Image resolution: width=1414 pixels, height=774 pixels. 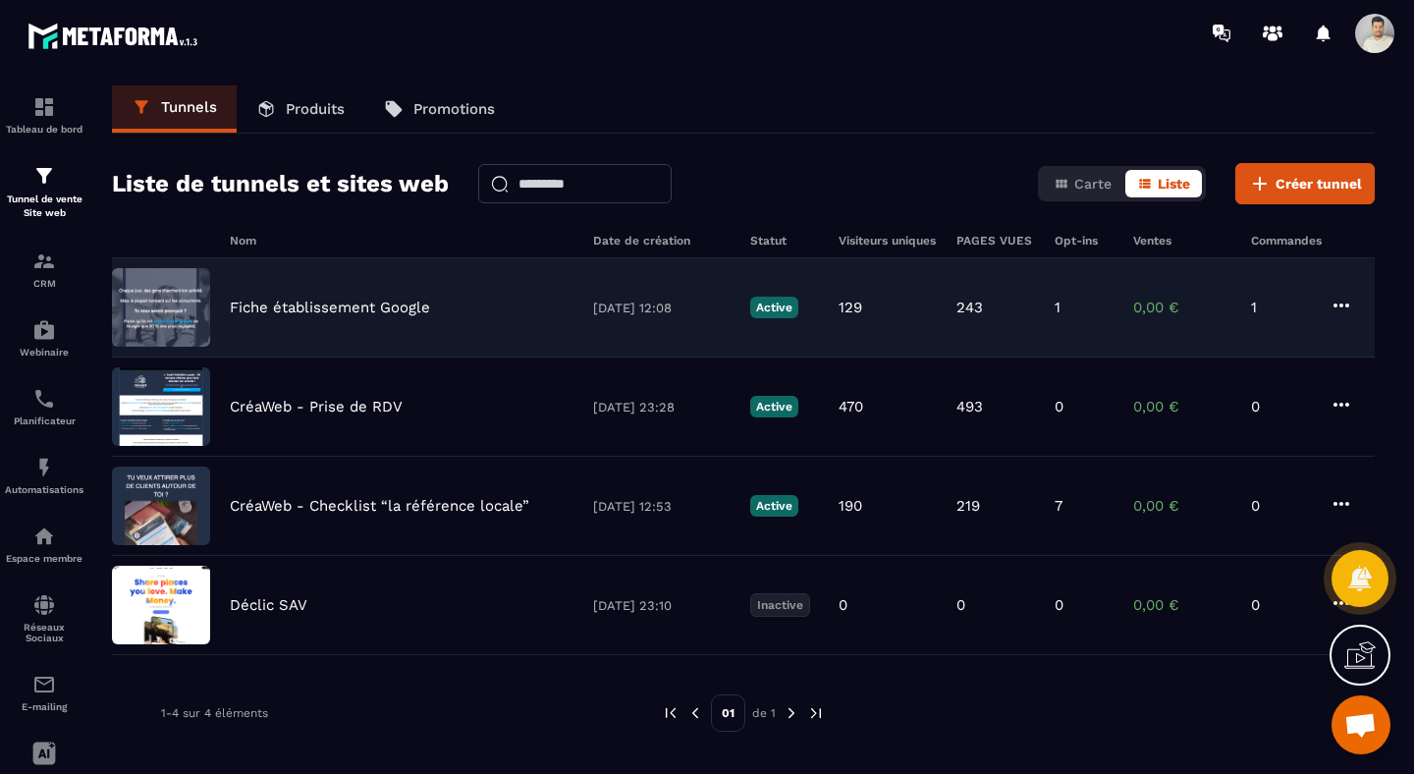 I want to click on a: Promotions, so click(x=439, y=109).